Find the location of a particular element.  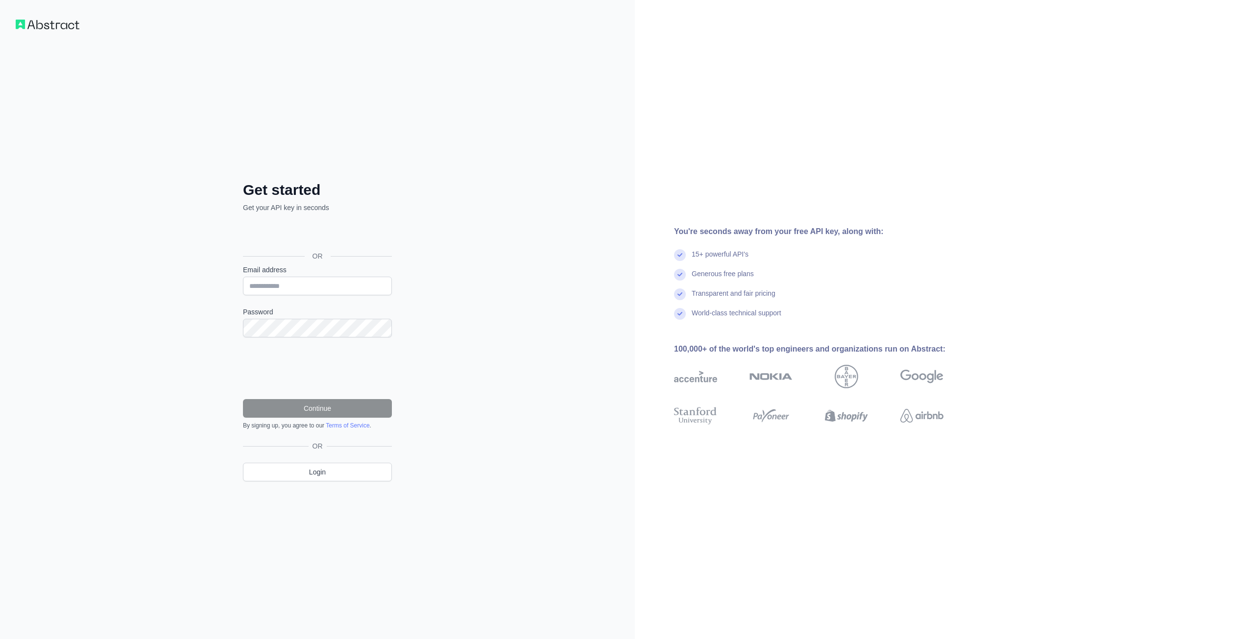

a: Terms of Service is located at coordinates (347, 426).